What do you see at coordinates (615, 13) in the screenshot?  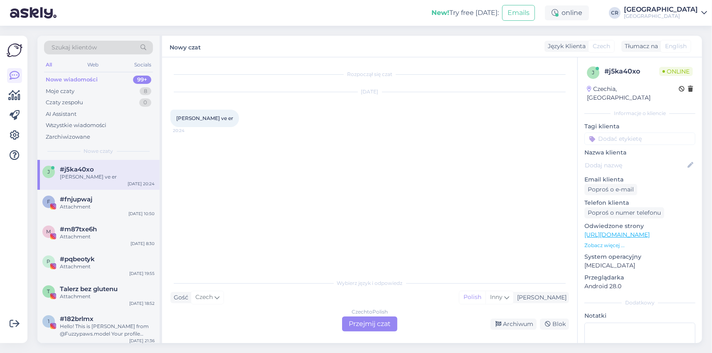 I see `div: CR` at bounding box center [615, 13].